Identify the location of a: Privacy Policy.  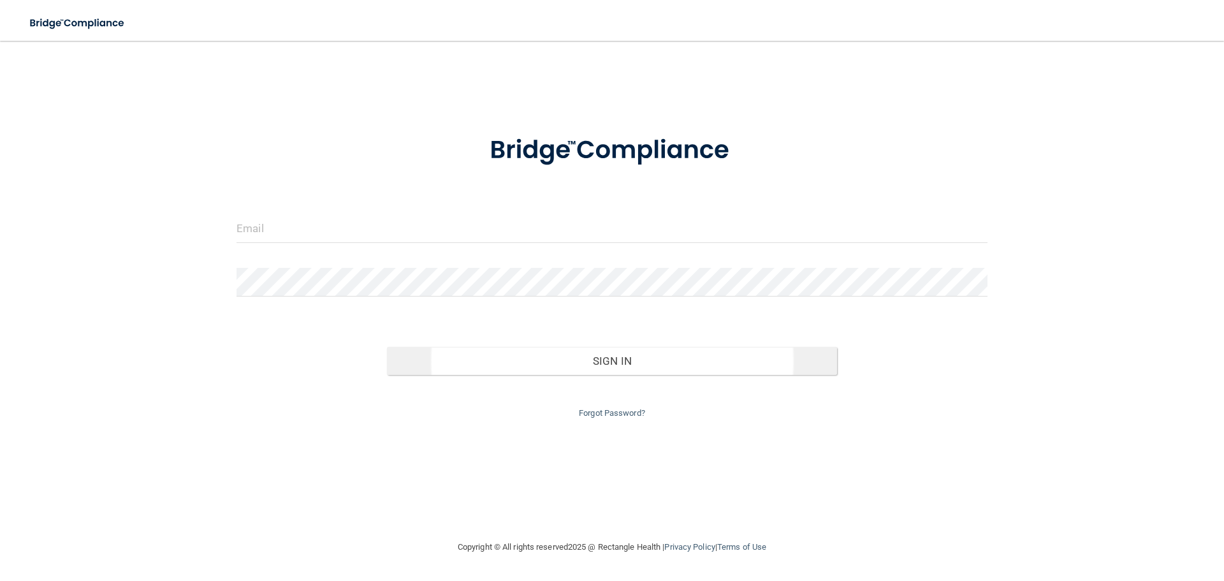
(689, 546).